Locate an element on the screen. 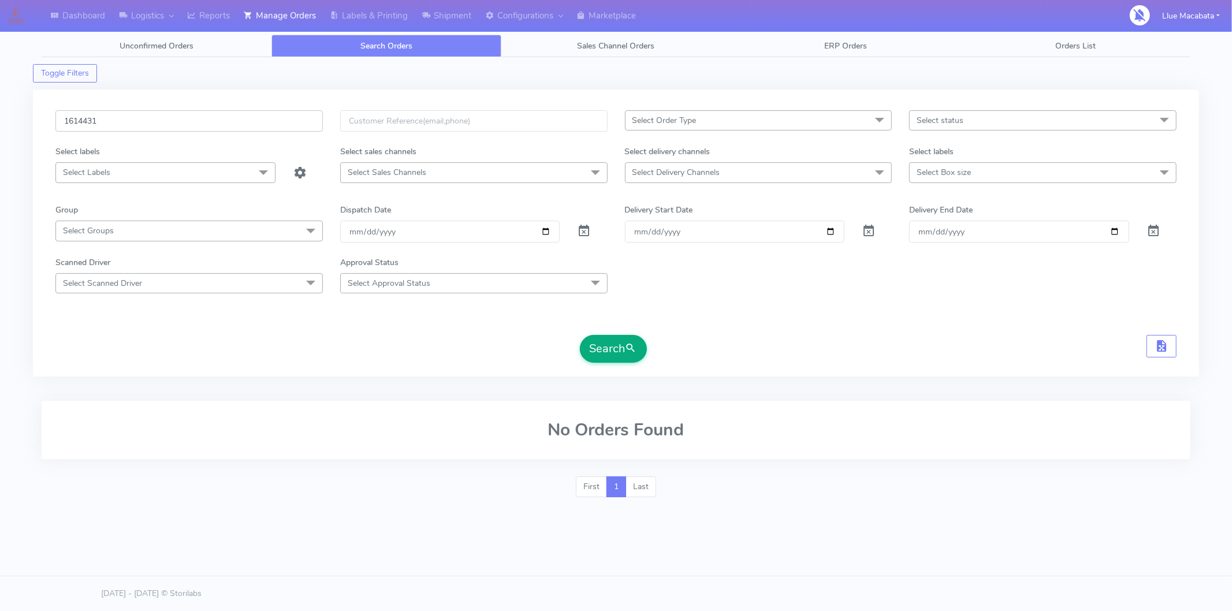 Image resolution: width=1232 pixels, height=611 pixels. h2: No Orders Found is located at coordinates (616, 430).